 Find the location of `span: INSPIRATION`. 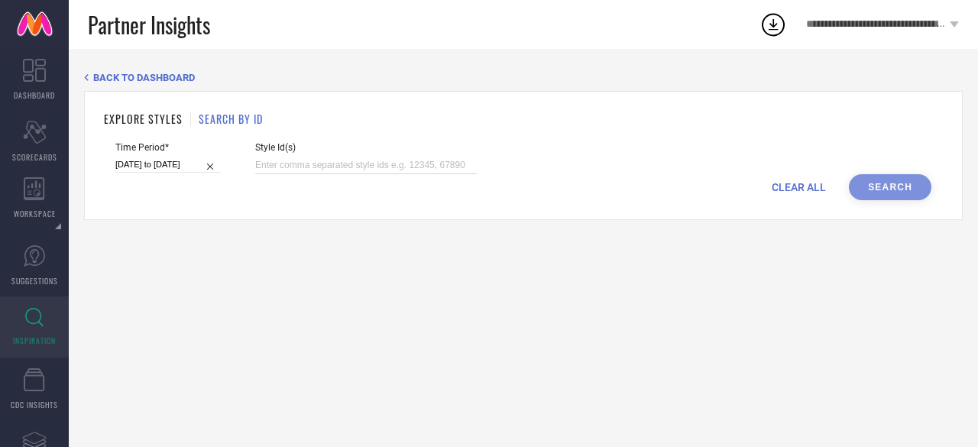

span: INSPIRATION is located at coordinates (34, 340).